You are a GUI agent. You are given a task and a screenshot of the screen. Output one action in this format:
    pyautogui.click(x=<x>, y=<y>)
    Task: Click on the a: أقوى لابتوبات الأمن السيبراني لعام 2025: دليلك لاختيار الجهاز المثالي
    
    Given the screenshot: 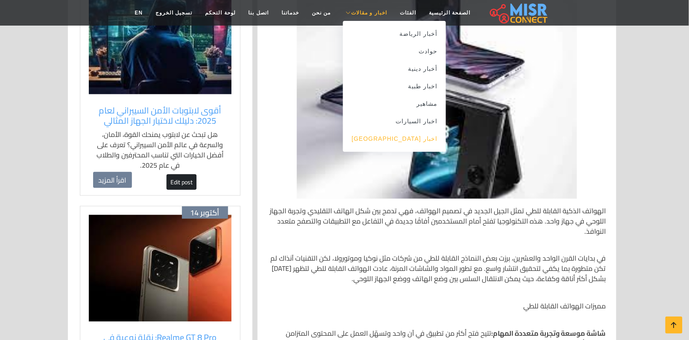 What is the action you would take?
    pyautogui.click(x=160, y=116)
    